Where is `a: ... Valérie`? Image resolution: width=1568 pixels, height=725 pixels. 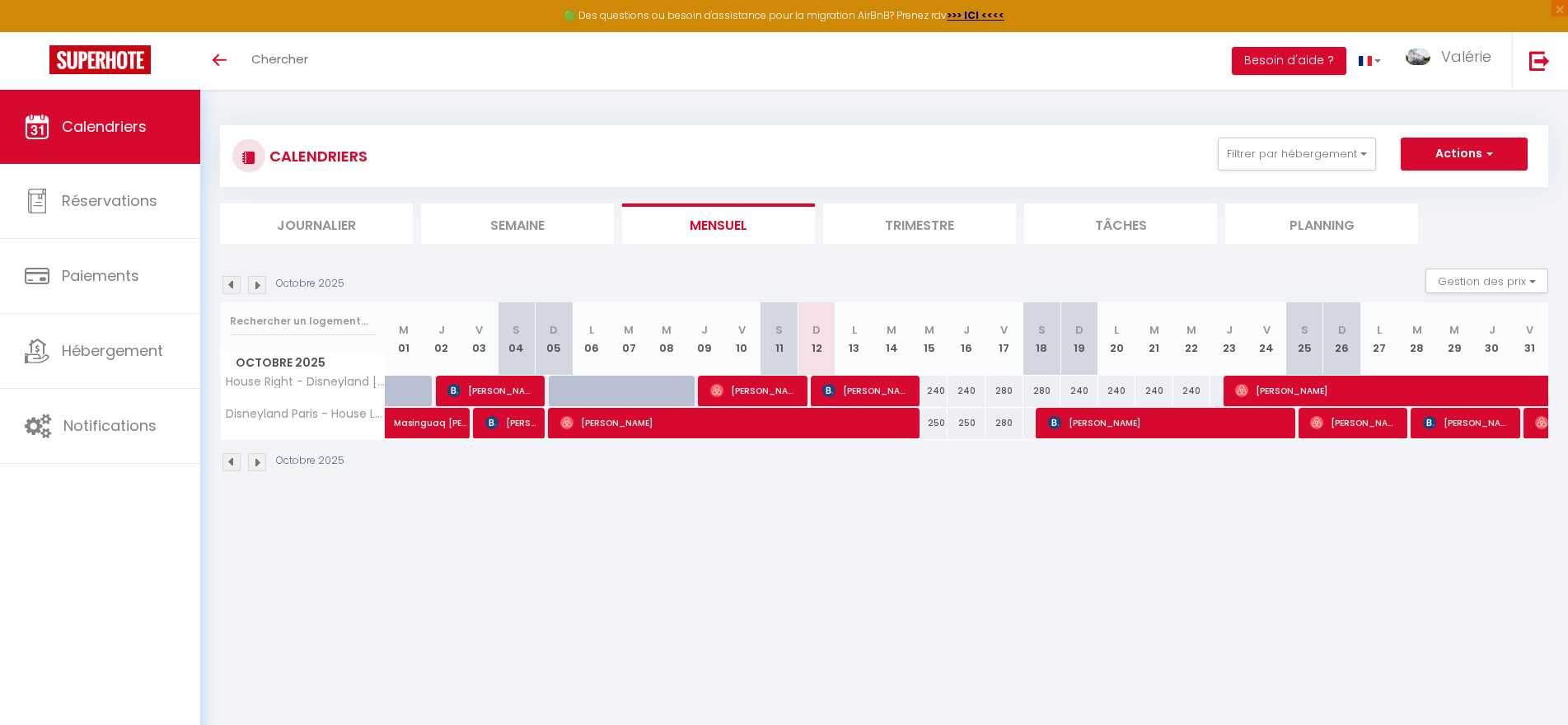
a: ... Valérie is located at coordinates (1453, 61).